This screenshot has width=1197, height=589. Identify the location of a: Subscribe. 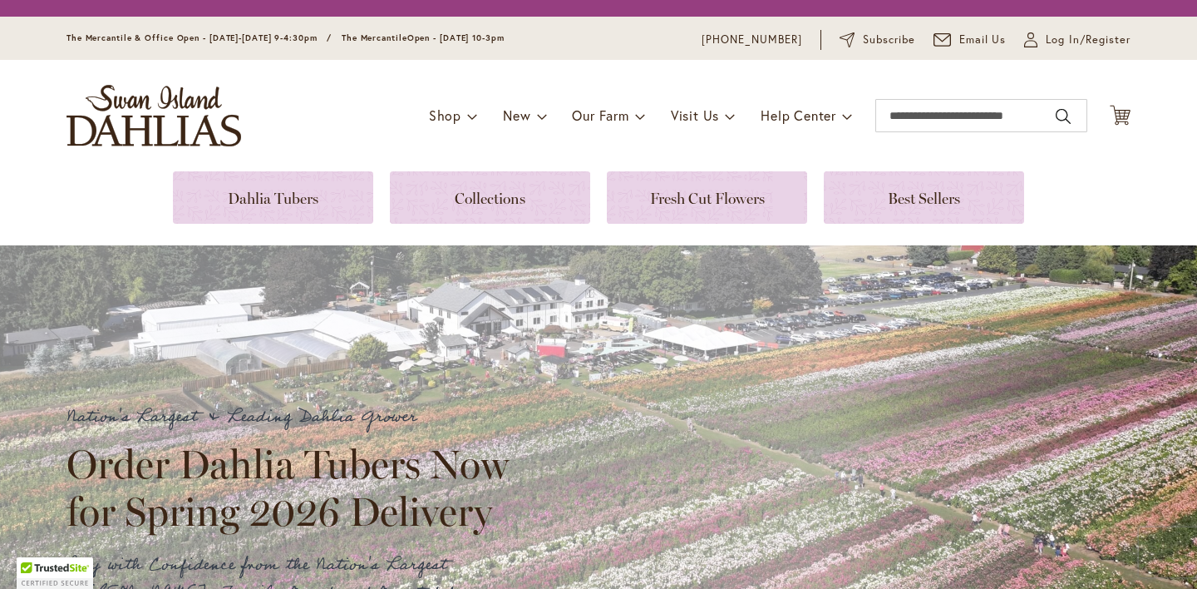
(877, 40).